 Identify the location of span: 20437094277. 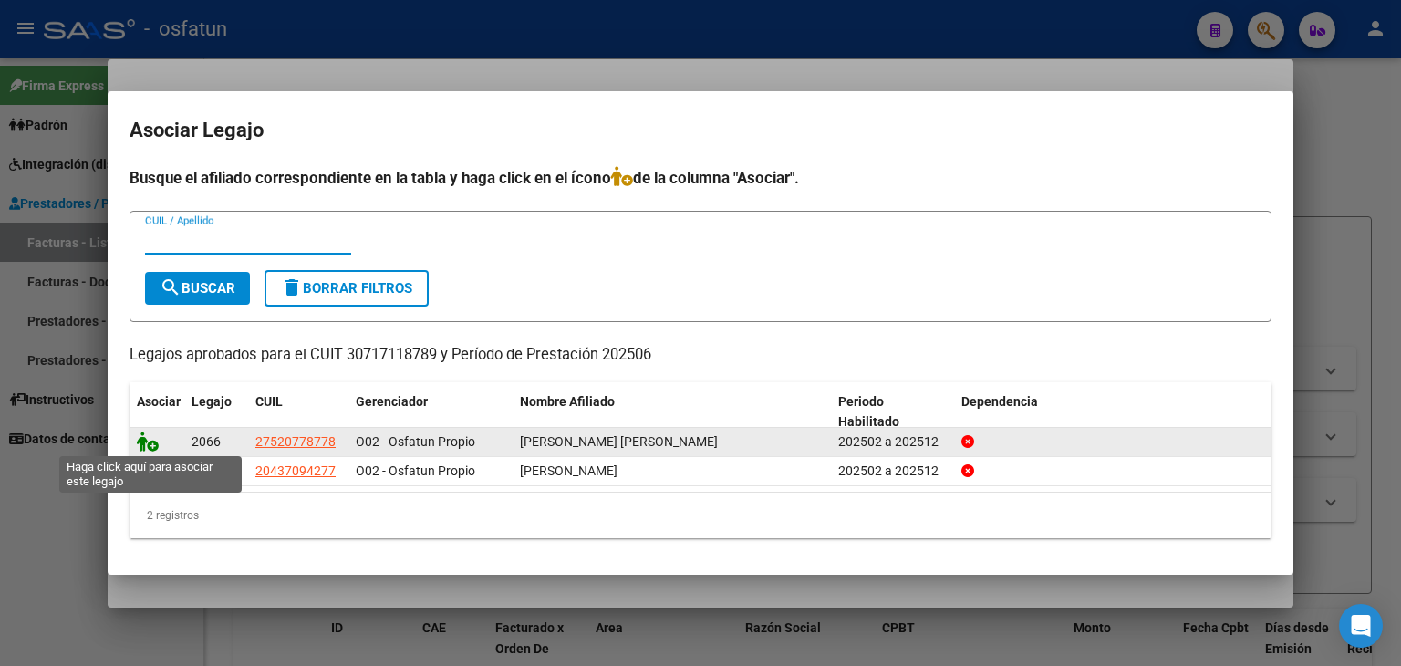
(296, 471).